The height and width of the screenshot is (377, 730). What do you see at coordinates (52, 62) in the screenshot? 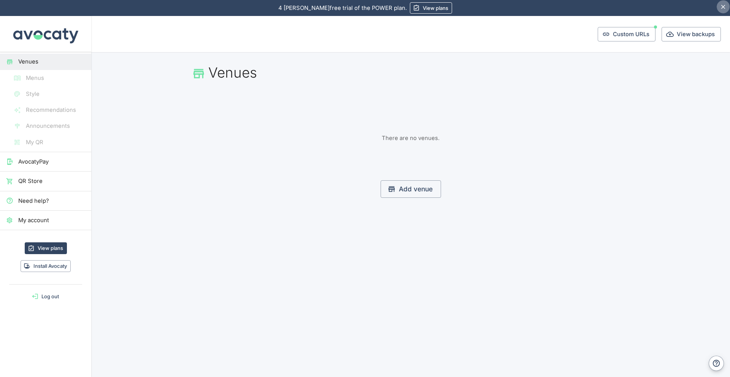
I see `span: Venues` at bounding box center [52, 62].